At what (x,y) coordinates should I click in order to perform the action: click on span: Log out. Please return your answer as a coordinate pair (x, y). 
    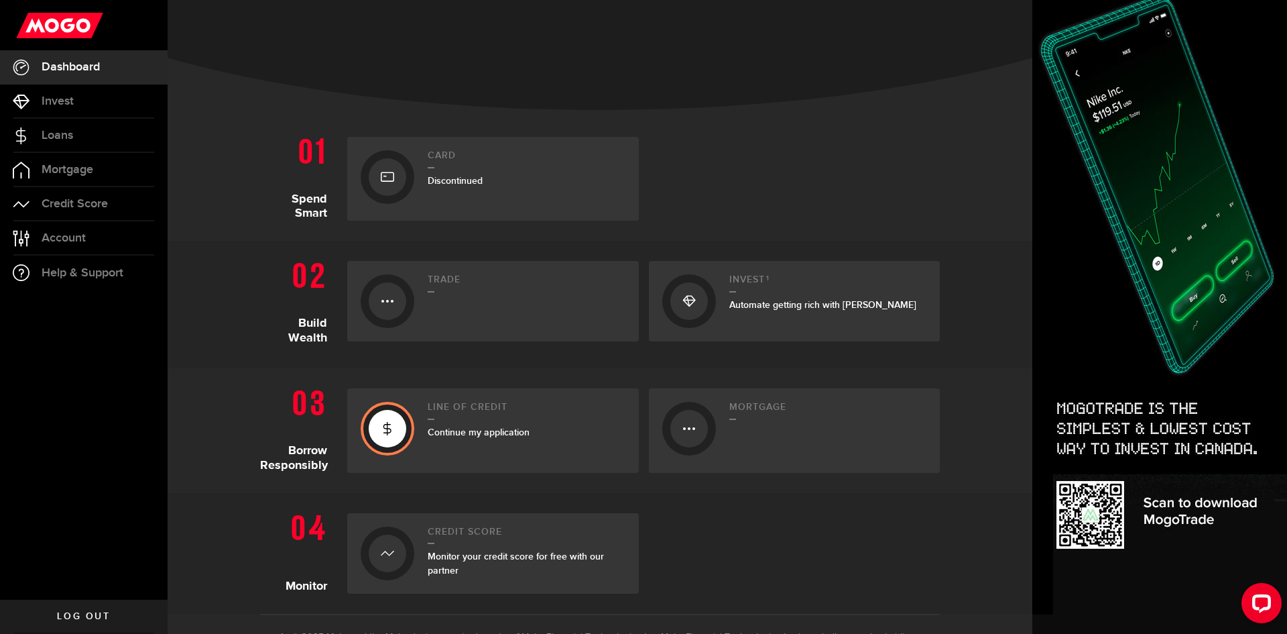
    Looking at the image, I should click on (83, 616).